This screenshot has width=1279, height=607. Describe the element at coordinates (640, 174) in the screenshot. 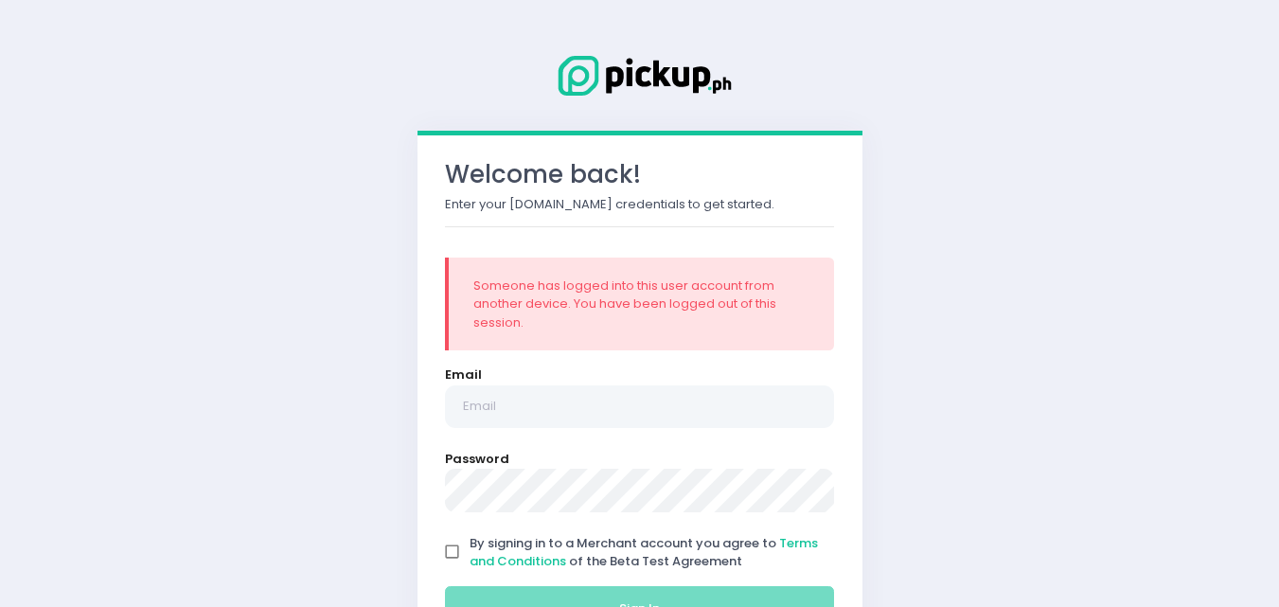

I see `h3: Welcome back!` at that location.